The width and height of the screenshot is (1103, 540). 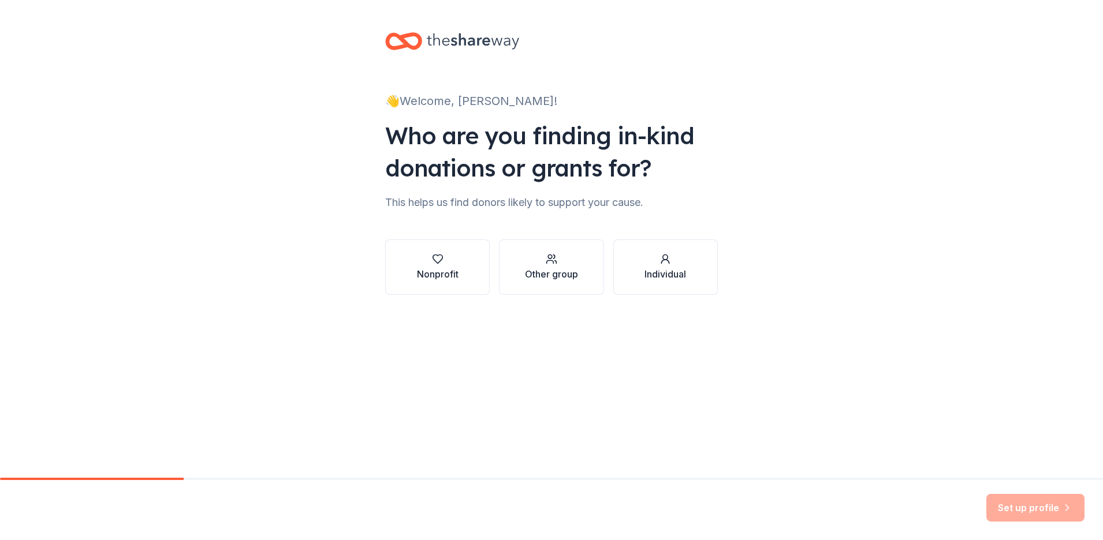 What do you see at coordinates (665, 267) in the screenshot?
I see `button: Individual` at bounding box center [665, 267].